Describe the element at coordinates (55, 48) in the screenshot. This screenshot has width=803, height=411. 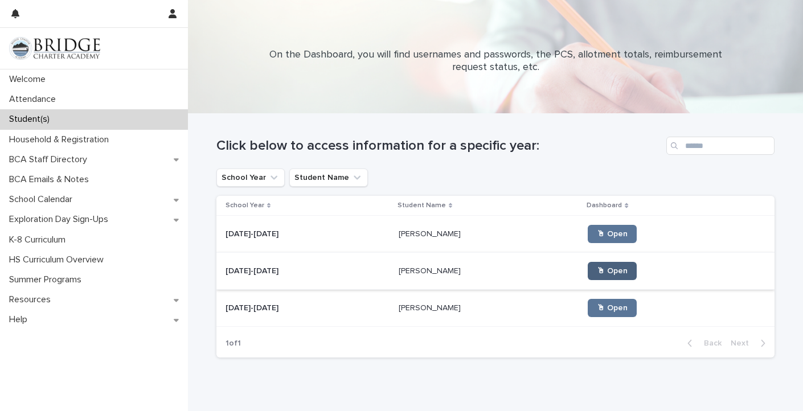
I see `img: V1C1m3IdTEidaUdm9Hs0` at that location.